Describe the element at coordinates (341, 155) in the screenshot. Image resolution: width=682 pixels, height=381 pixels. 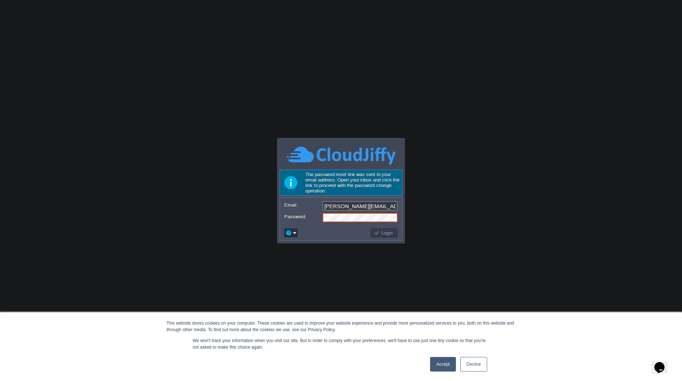
I see `img: CloudJiffy` at that location.